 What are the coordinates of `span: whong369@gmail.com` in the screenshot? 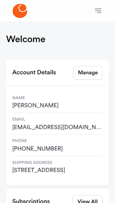 It's located at (57, 128).